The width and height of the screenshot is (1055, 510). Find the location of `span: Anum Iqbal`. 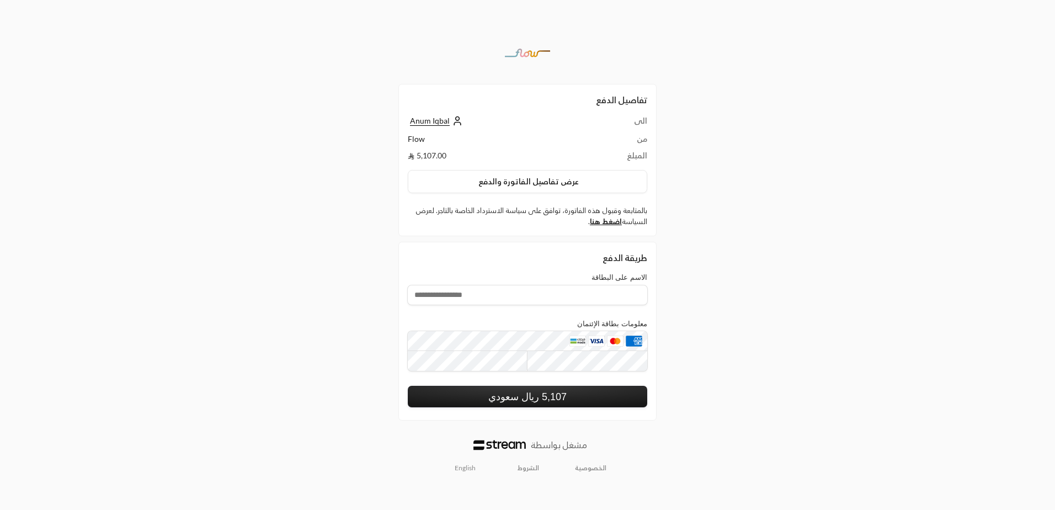

span: Anum Iqbal is located at coordinates (430, 121).